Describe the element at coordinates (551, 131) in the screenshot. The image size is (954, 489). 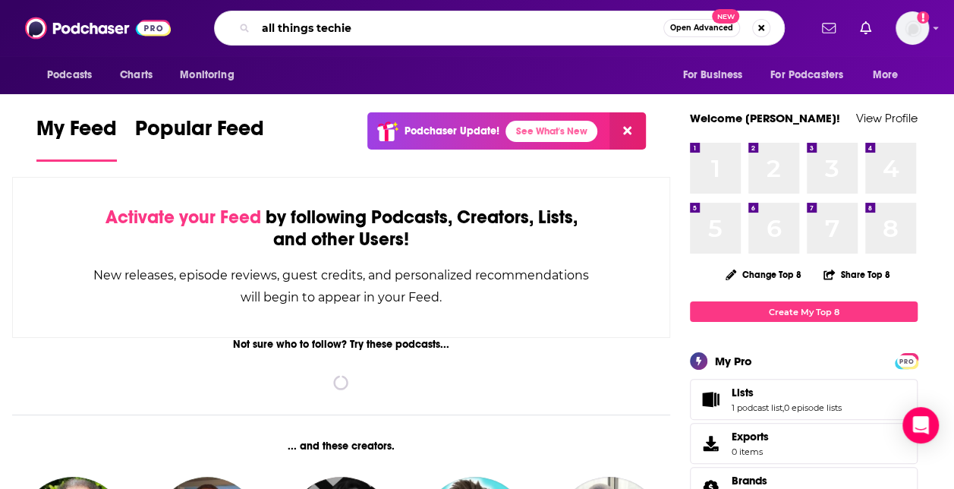
I see `a: See What's New` at that location.